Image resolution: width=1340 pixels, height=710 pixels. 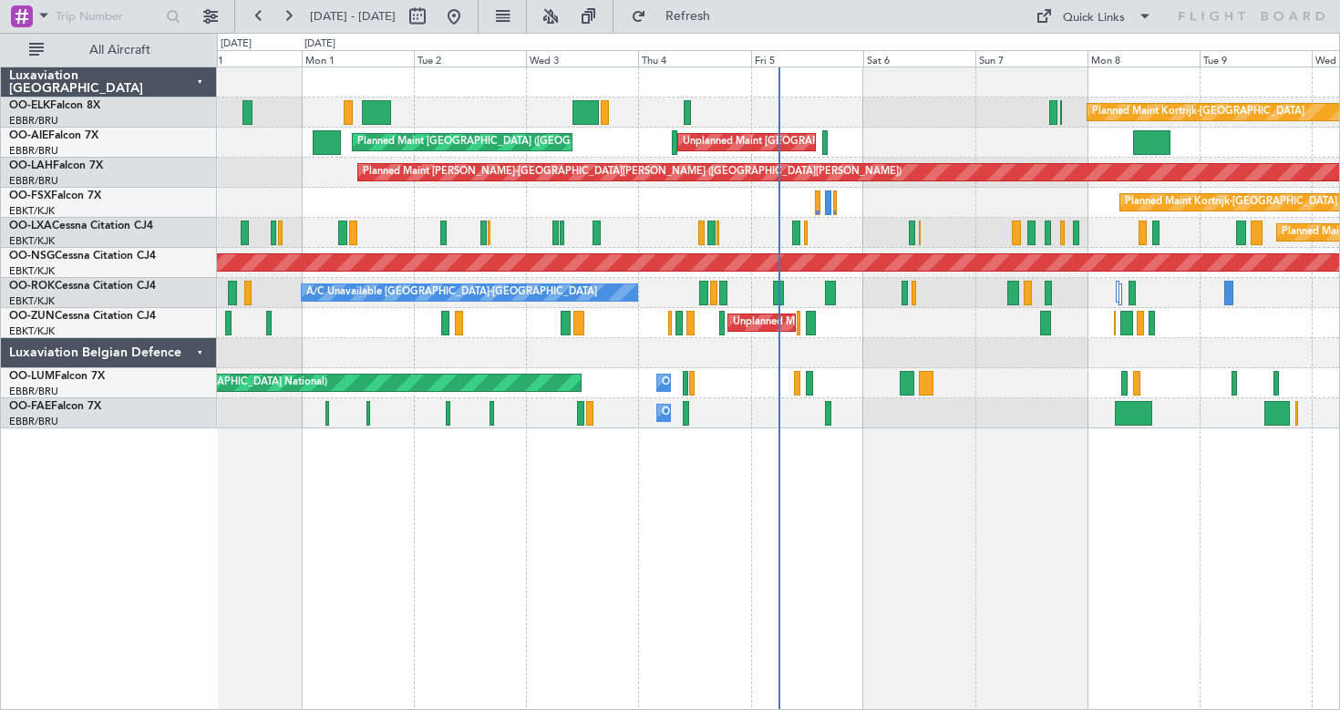 What do you see at coordinates (357, 58) in the screenshot?
I see `div: Mon 1` at bounding box center [357, 58].